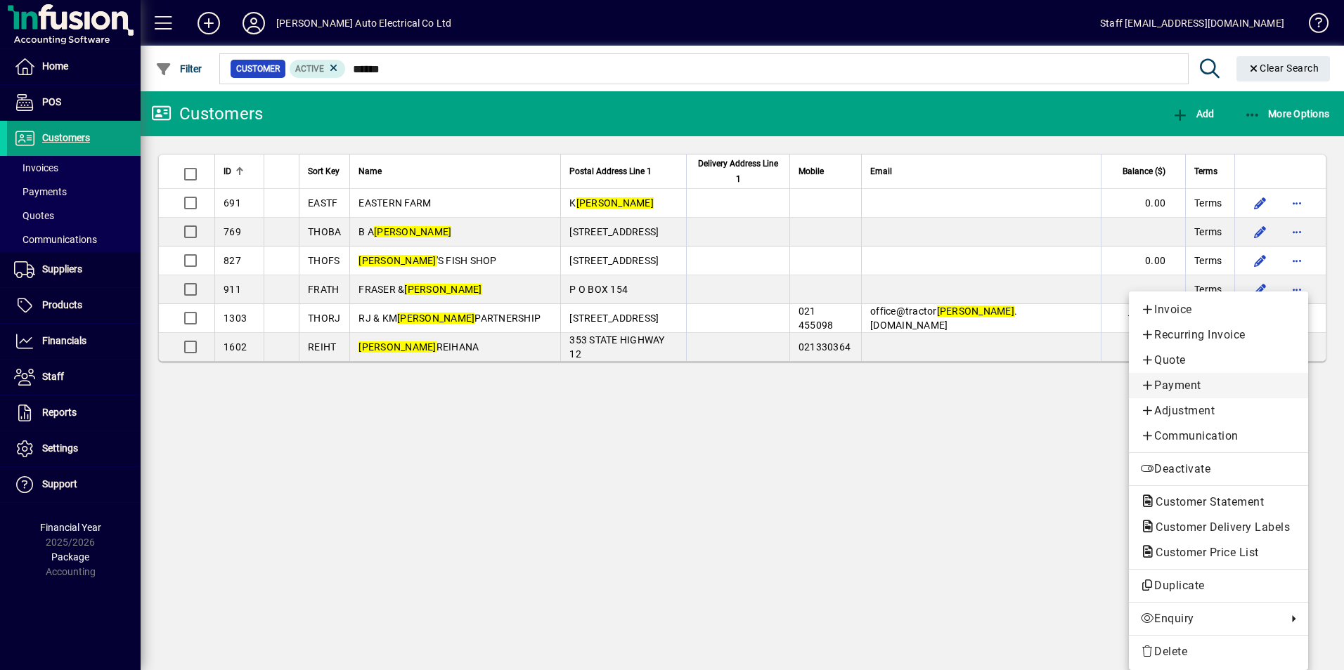 The image size is (1344, 670). What do you see at coordinates (1218, 335) in the screenshot?
I see `span: Recurring Invoice` at bounding box center [1218, 335].